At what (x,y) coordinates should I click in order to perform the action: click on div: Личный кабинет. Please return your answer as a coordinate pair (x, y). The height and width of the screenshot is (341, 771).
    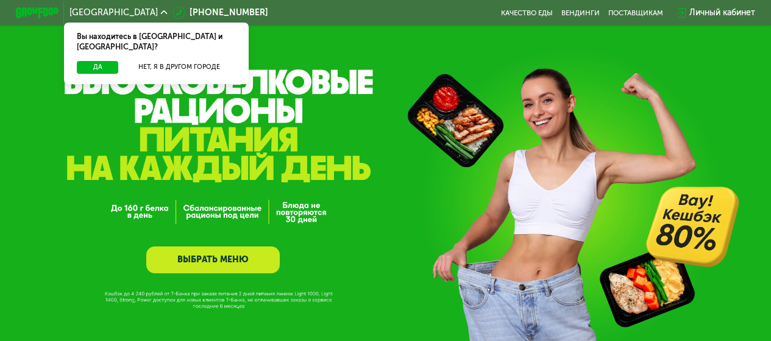
    Looking at the image, I should click on (723, 12).